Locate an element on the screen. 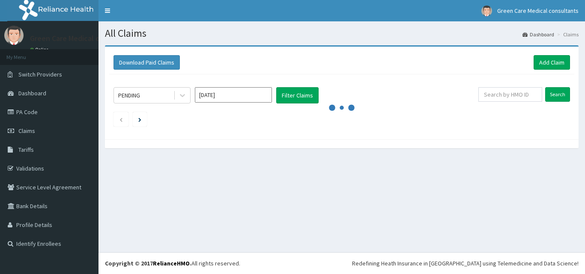  strong: Copyright © 2017 . is located at coordinates (148, 264).